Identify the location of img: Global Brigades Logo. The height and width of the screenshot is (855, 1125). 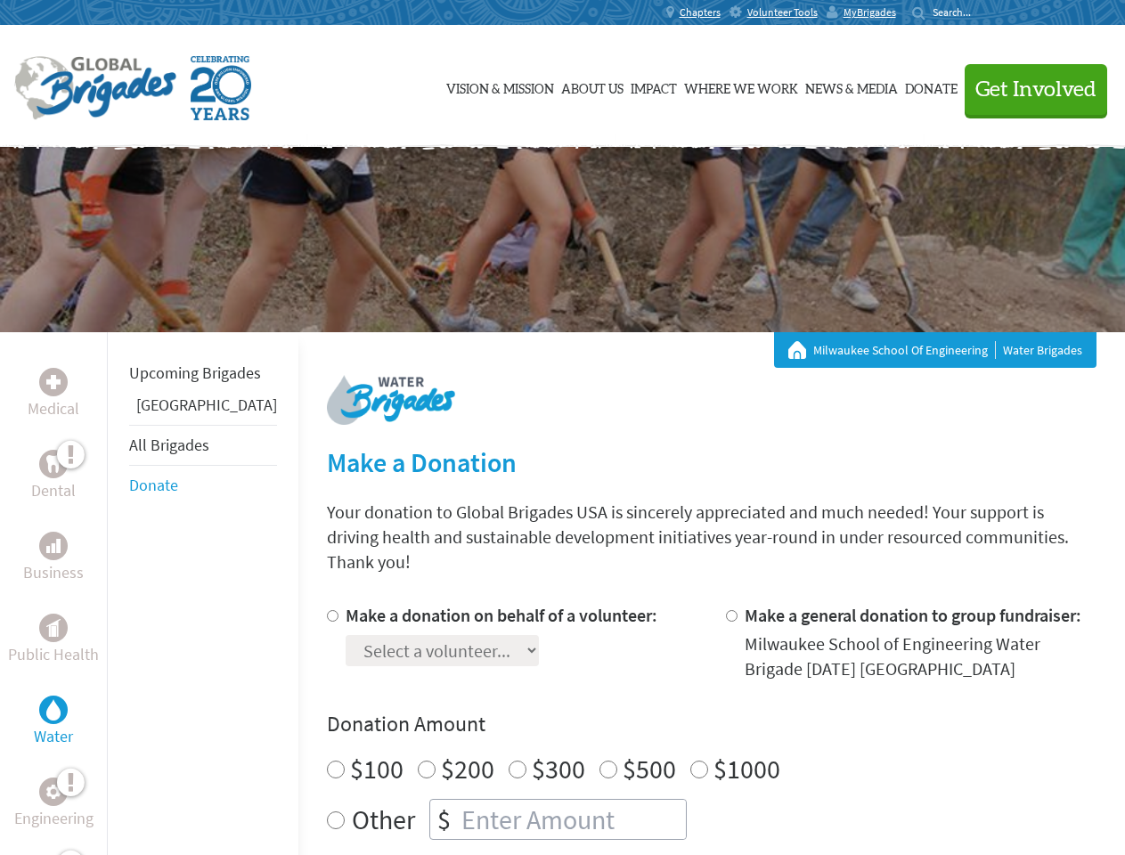
(95, 88).